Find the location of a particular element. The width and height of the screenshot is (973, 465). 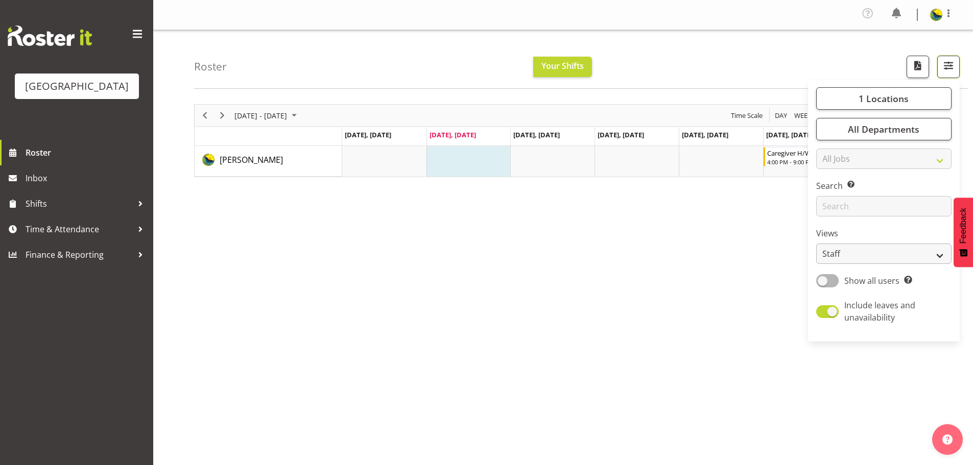

div: 4:00 PM - 9:00 PM is located at coordinates (806, 162).